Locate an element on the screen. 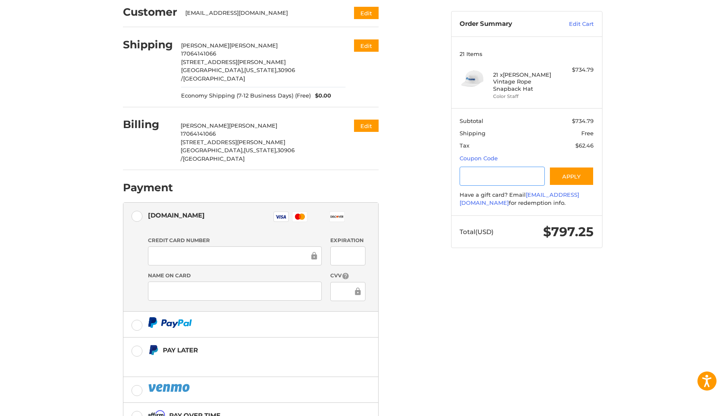 The width and height of the screenshot is (725, 416). img: Pay Later icon is located at coordinates (153, 350).